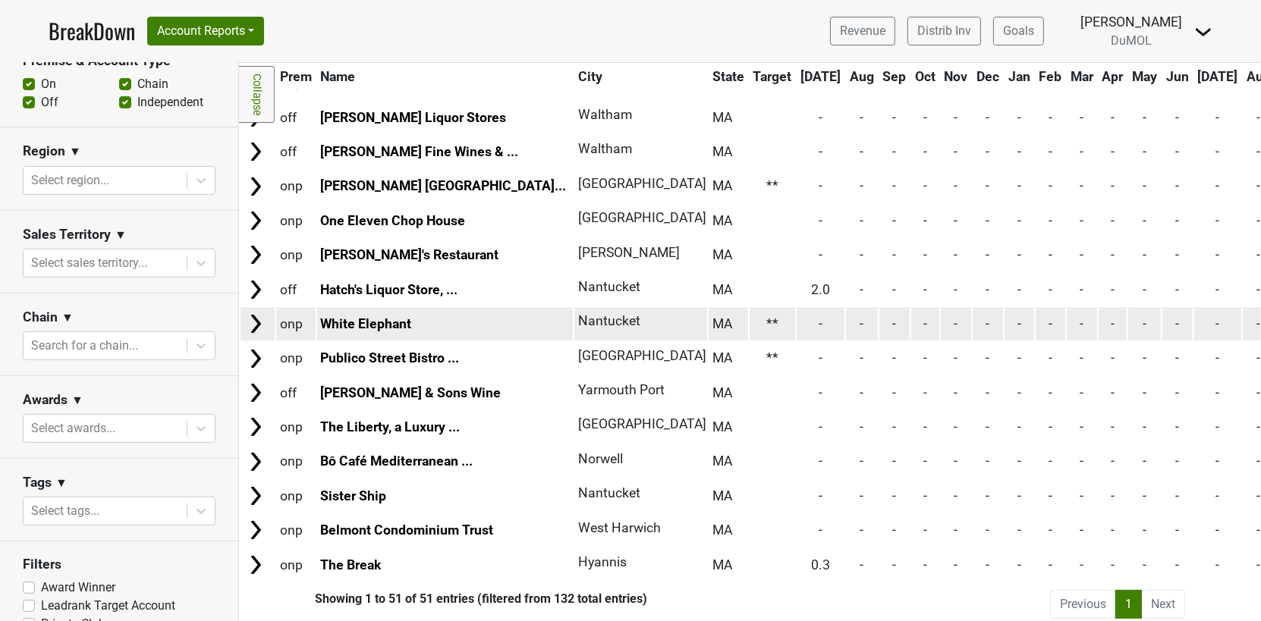 This screenshot has height=621, width=1261. What do you see at coordinates (37, 483) in the screenshot?
I see `h3: Tags` at bounding box center [37, 483].